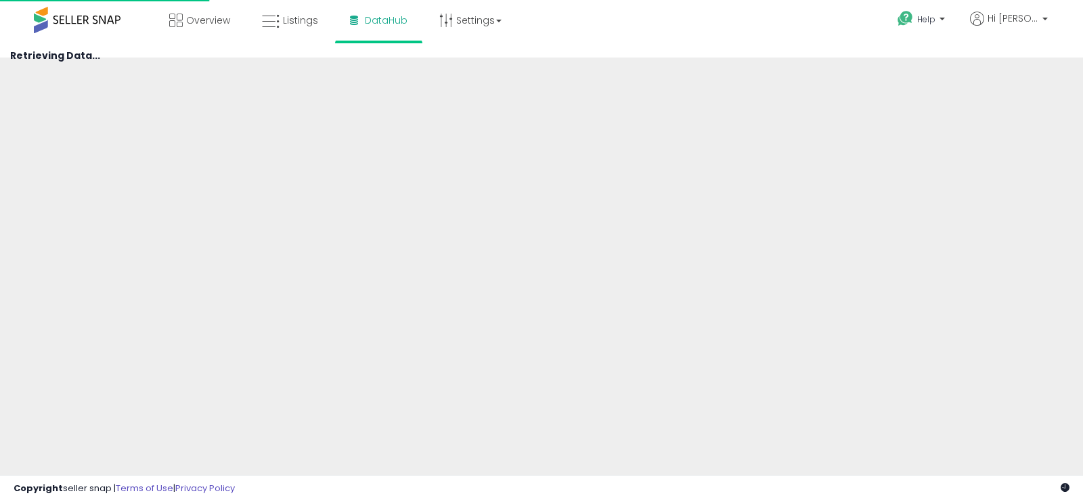 Image resolution: width=1083 pixels, height=502 pixels. Describe the element at coordinates (542, 56) in the screenshot. I see `h4: Retrieving Data...` at that location.